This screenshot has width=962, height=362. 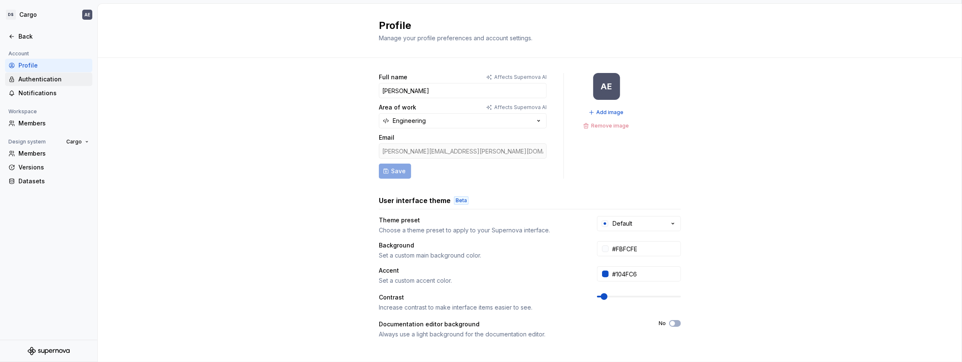 What do you see at coordinates (480, 297) in the screenshot?
I see `div: Contrast` at bounding box center [480, 297].